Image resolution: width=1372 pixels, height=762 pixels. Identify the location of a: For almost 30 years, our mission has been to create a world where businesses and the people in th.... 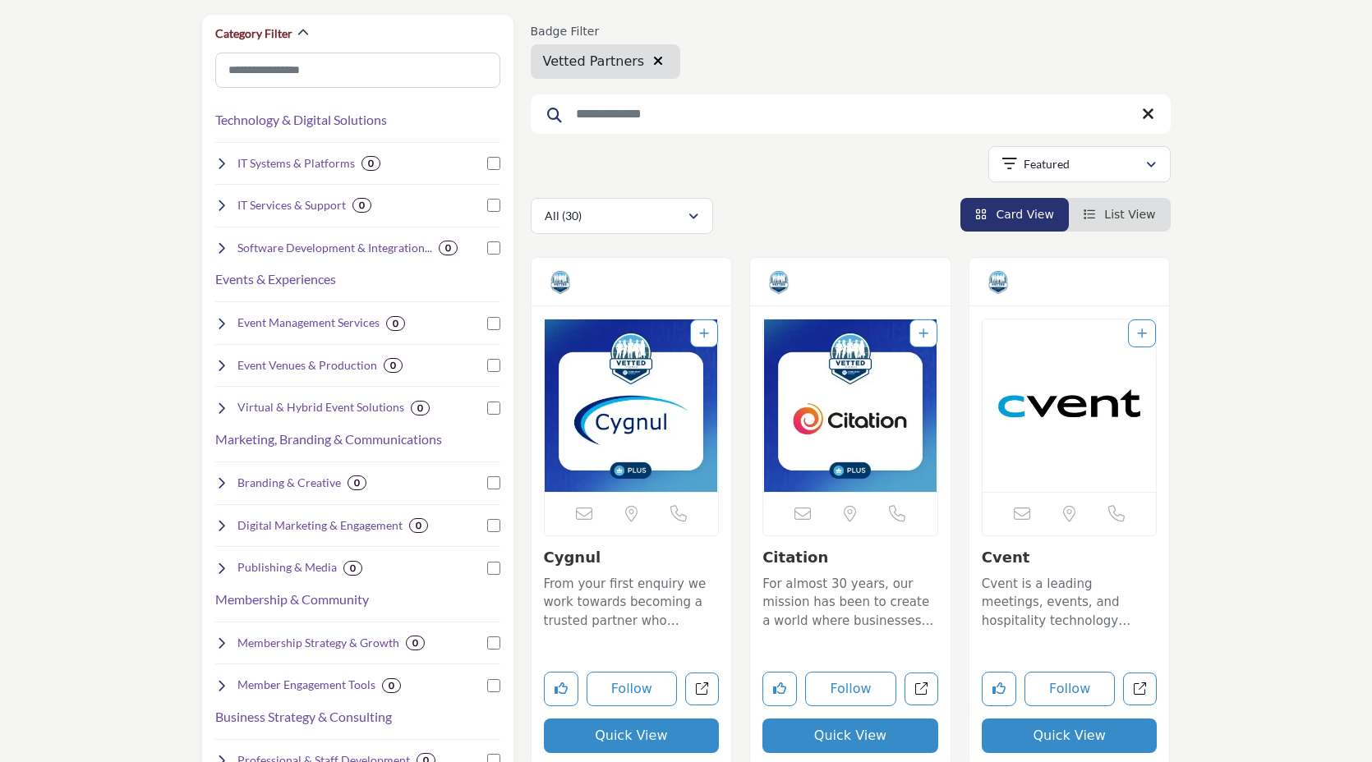
(850, 601).